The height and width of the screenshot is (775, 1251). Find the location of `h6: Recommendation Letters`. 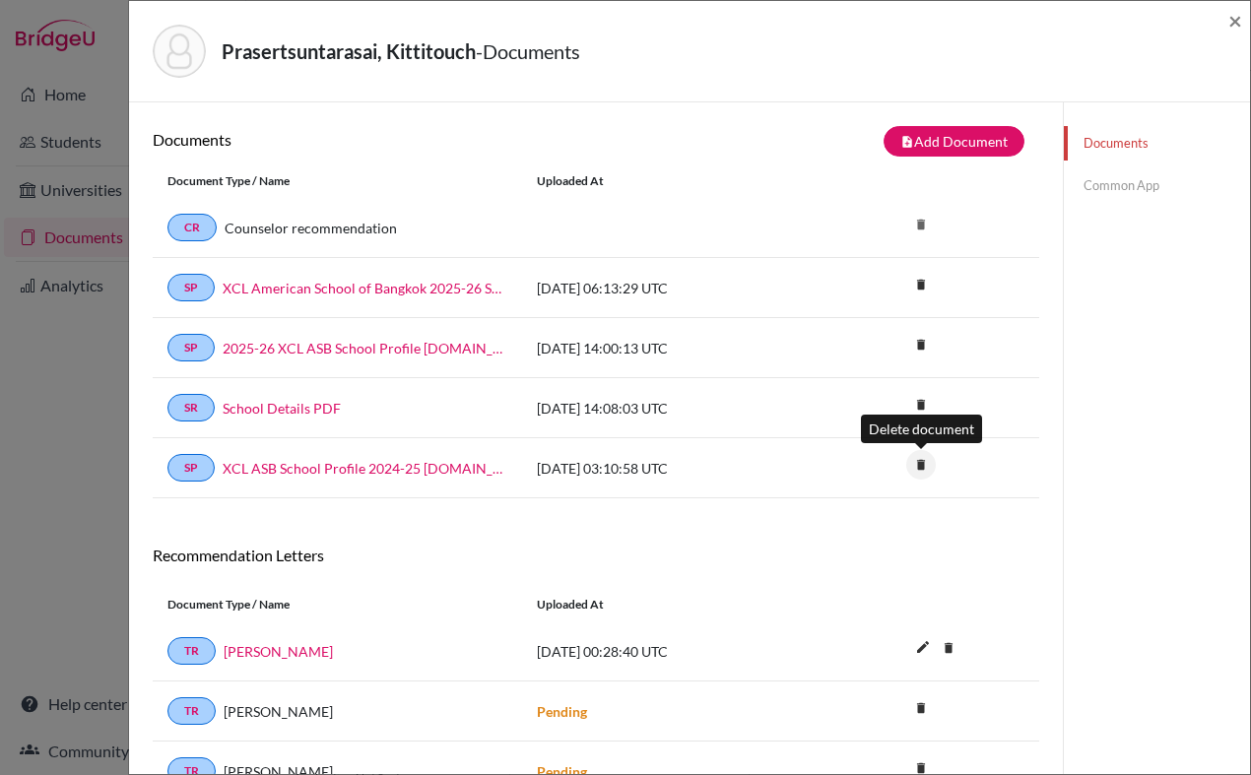

h6: Recommendation Letters is located at coordinates (596, 555).